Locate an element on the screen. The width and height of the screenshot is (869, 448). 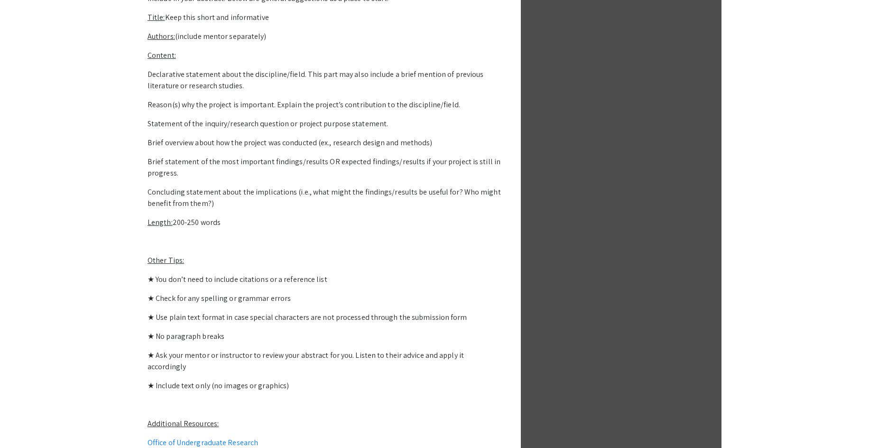
u: Other Tips: is located at coordinates (166, 260).